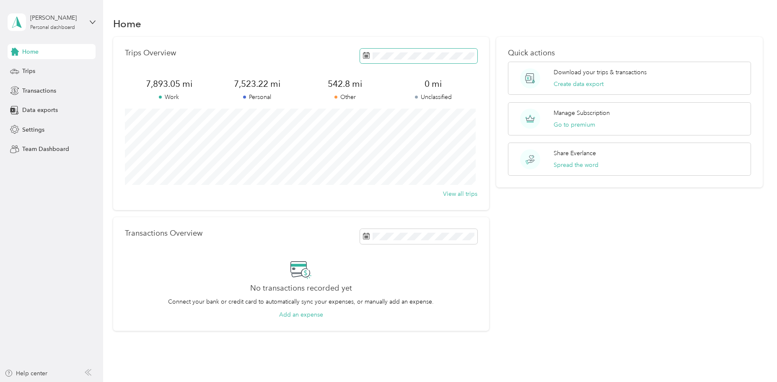 The image size is (777, 382). Describe the element at coordinates (127, 23) in the screenshot. I see `h1: Home` at that location.